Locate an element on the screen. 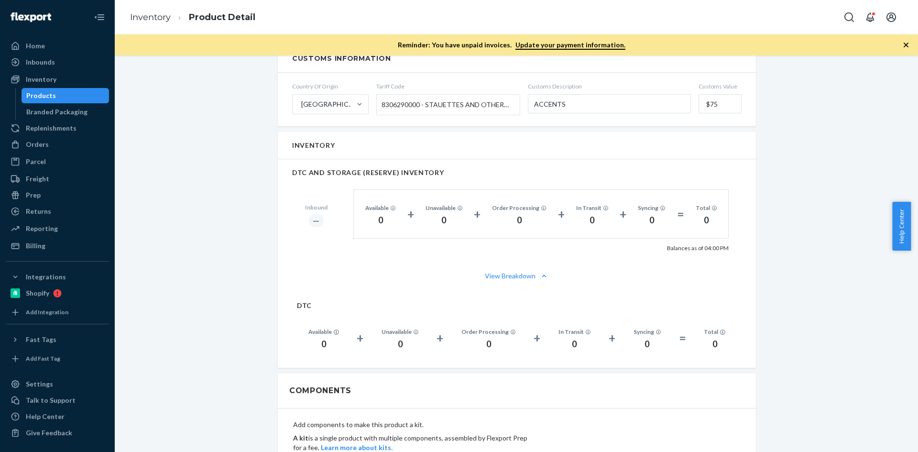  input: Customs Value is located at coordinates (720, 104).